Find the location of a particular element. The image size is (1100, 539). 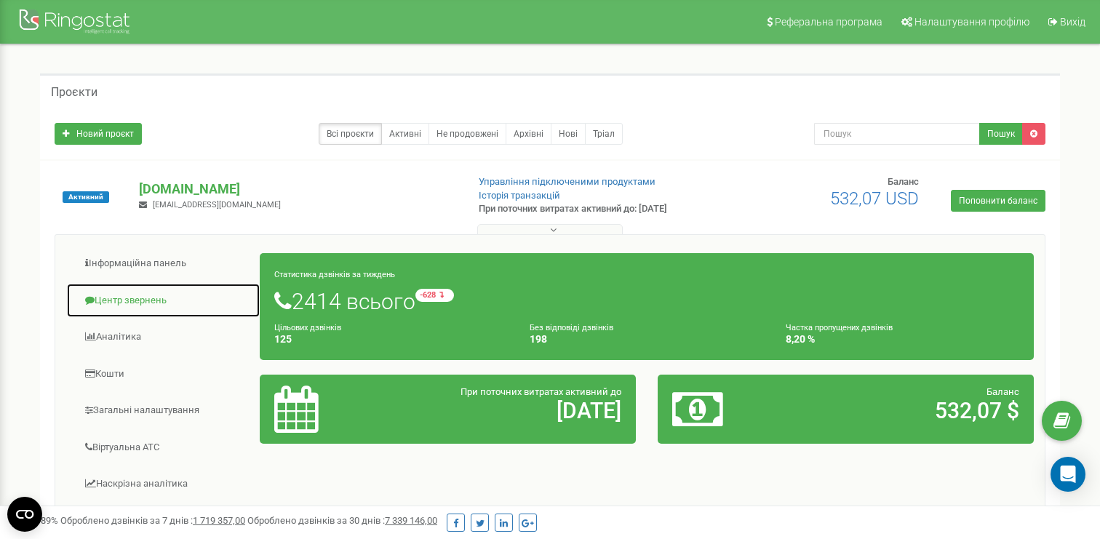

button: Пошук is located at coordinates (1001, 134).